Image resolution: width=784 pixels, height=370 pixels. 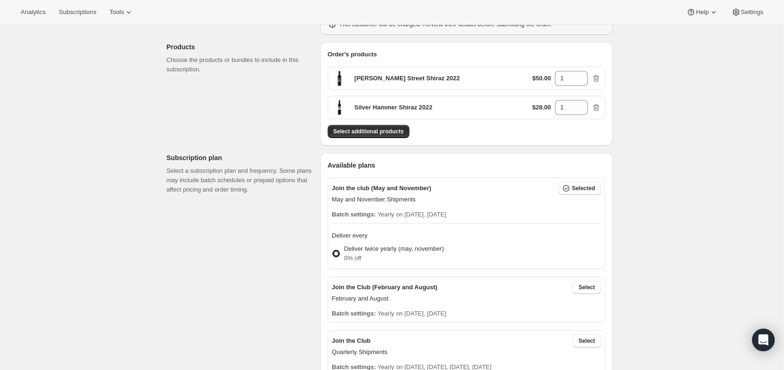 What do you see at coordinates (77, 12) in the screenshot?
I see `button: Subscriptions` at bounding box center [77, 12].